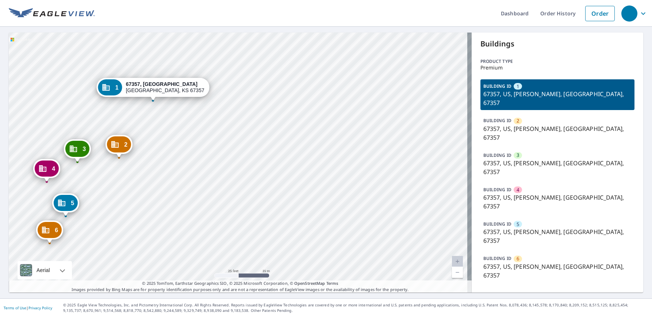 This screenshot has height=317, width=652. Describe the element at coordinates (332, 283) in the screenshot. I see `a: Terms` at that location.